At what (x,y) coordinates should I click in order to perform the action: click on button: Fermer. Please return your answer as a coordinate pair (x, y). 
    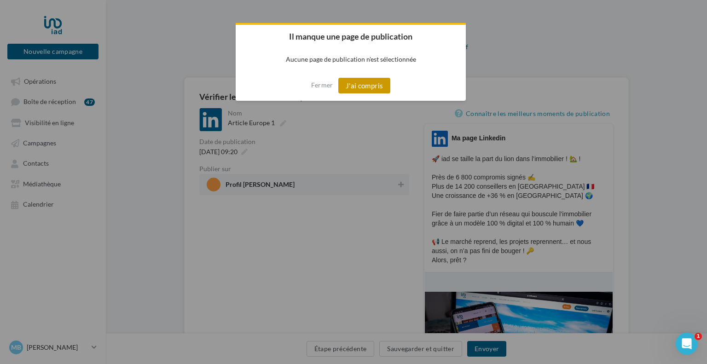
    Looking at the image, I should click on (322, 85).